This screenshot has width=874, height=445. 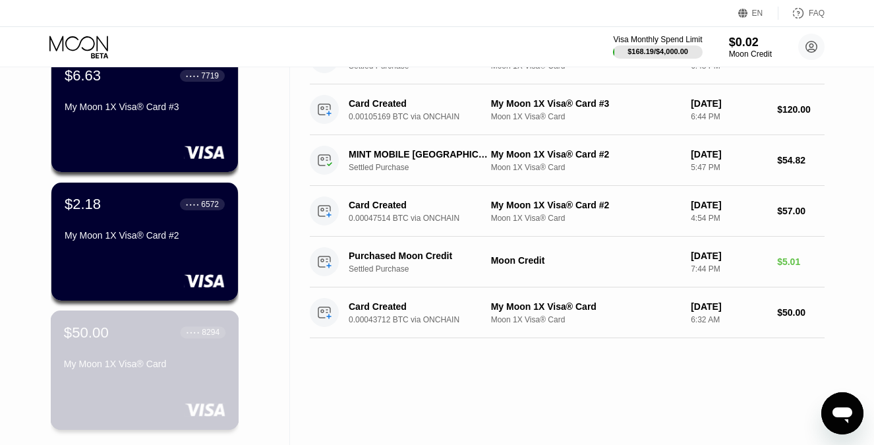 What do you see at coordinates (750, 47) in the screenshot?
I see `div: $0.02Moon Credit` at bounding box center [750, 47].